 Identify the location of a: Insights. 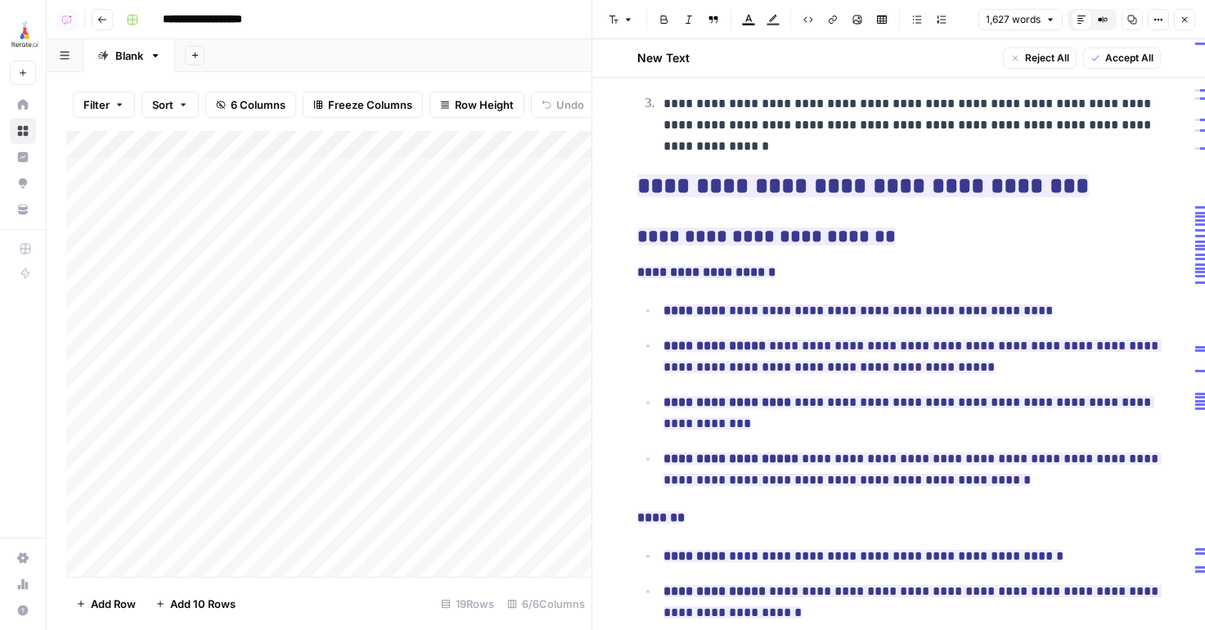
(23, 157).